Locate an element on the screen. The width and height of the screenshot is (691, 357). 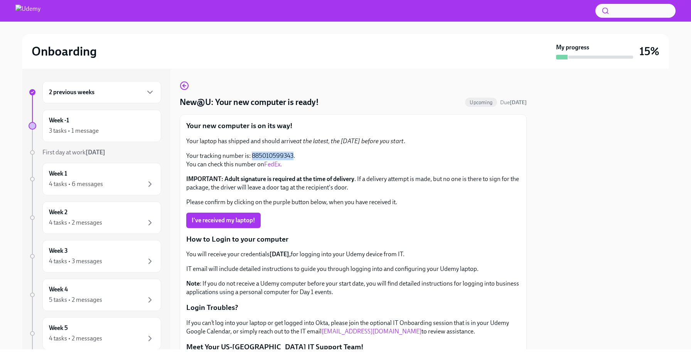
a: Week 34 tasks • 3 messages is located at coordinates (95, 256).